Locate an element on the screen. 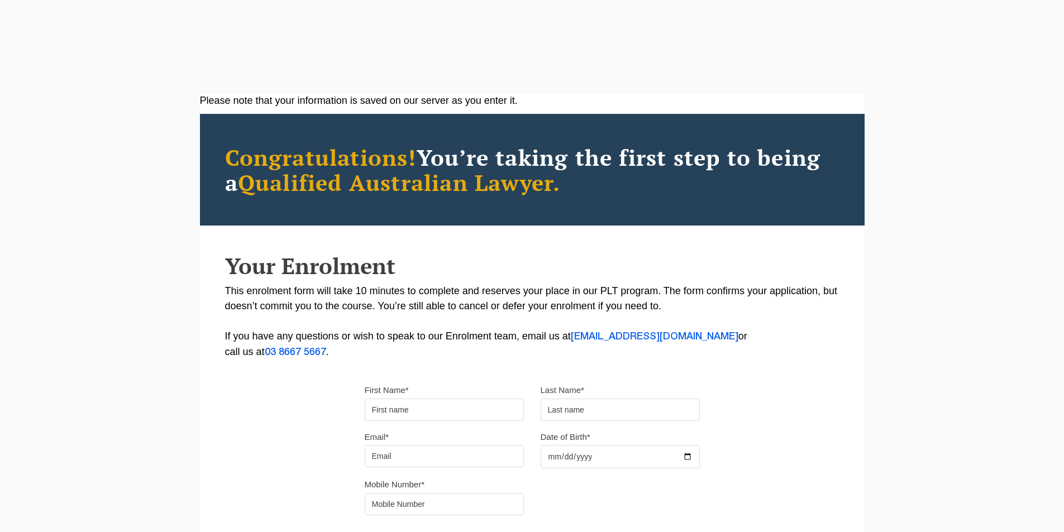 This screenshot has width=1064, height=532. span: Congratulations! is located at coordinates (320, 157).